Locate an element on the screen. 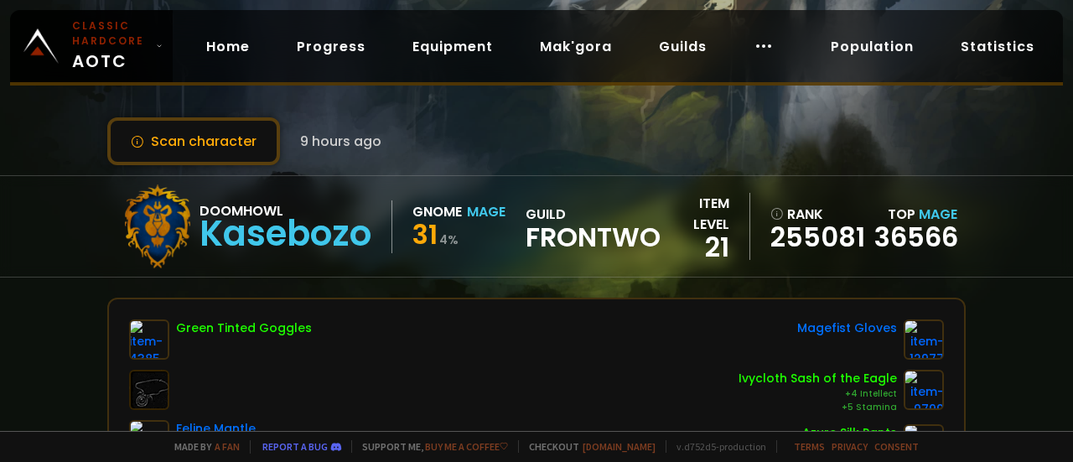  img: item-9799 is located at coordinates (923, 390).